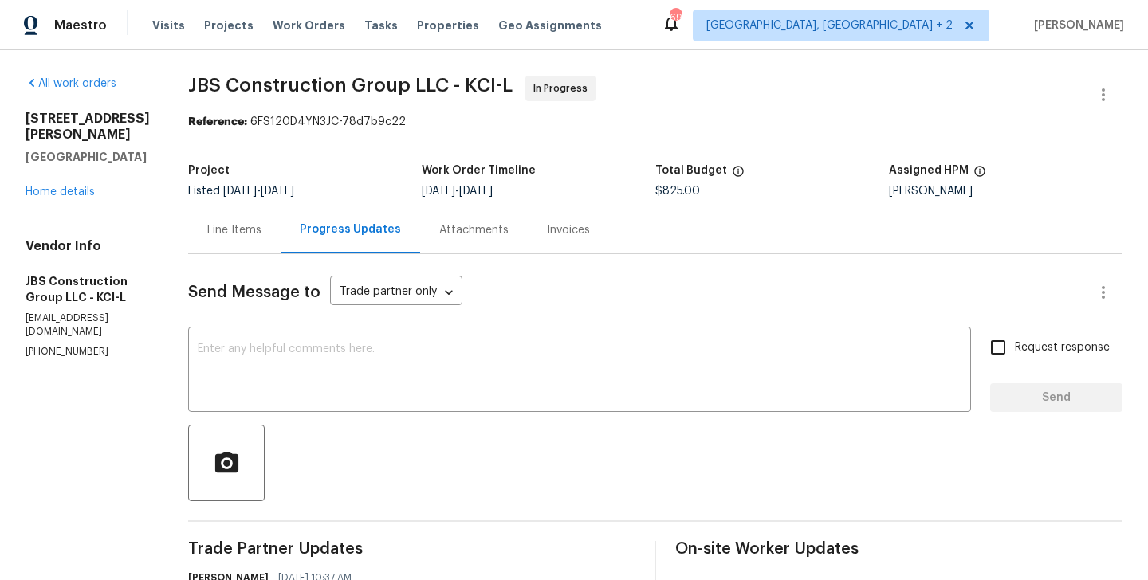 The image size is (1148, 580). What do you see at coordinates (88, 289) in the screenshot?
I see `h5: JBS Construction Group LLC - KCI-L` at bounding box center [88, 289].